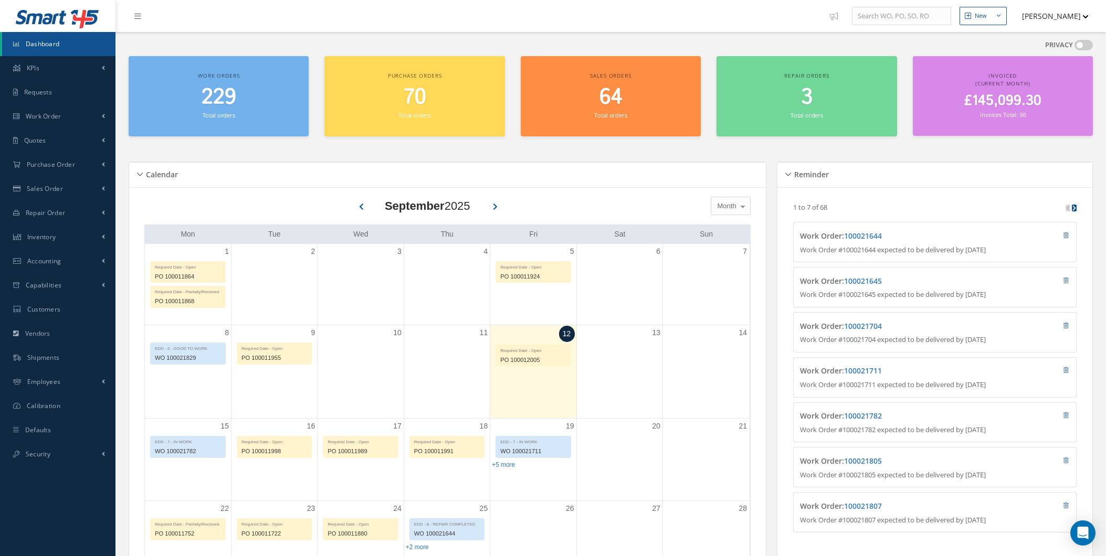 The width and height of the screenshot is (1106, 556). Describe the element at coordinates (46, 213) in the screenshot. I see `span: Repair Order` at that location.